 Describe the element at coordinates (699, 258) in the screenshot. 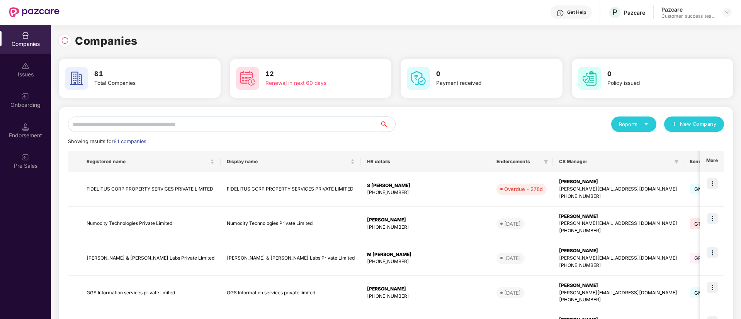

I see `span: GPA` at that location.